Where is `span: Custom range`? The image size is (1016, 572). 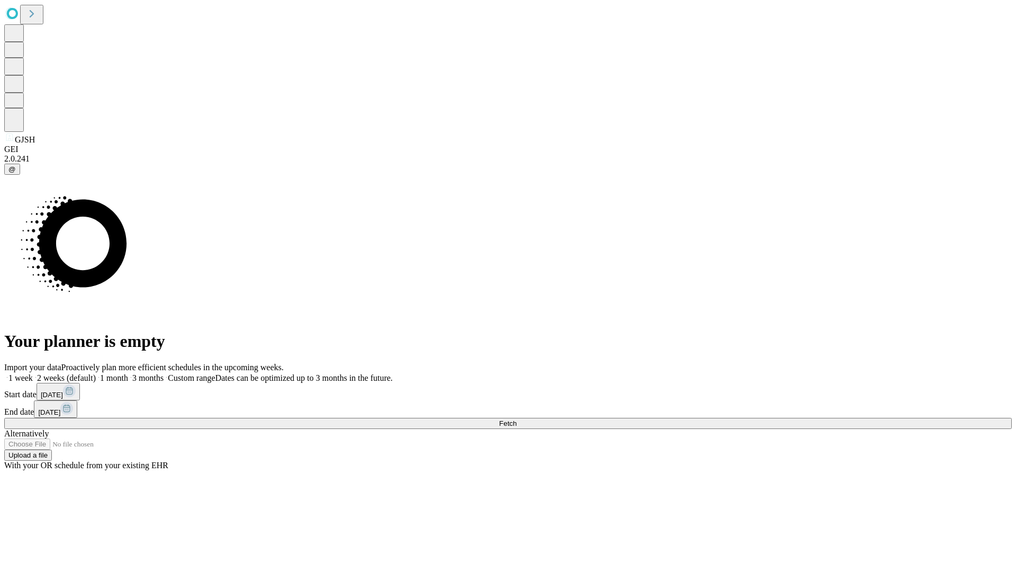
span: Custom range is located at coordinates (191, 377).